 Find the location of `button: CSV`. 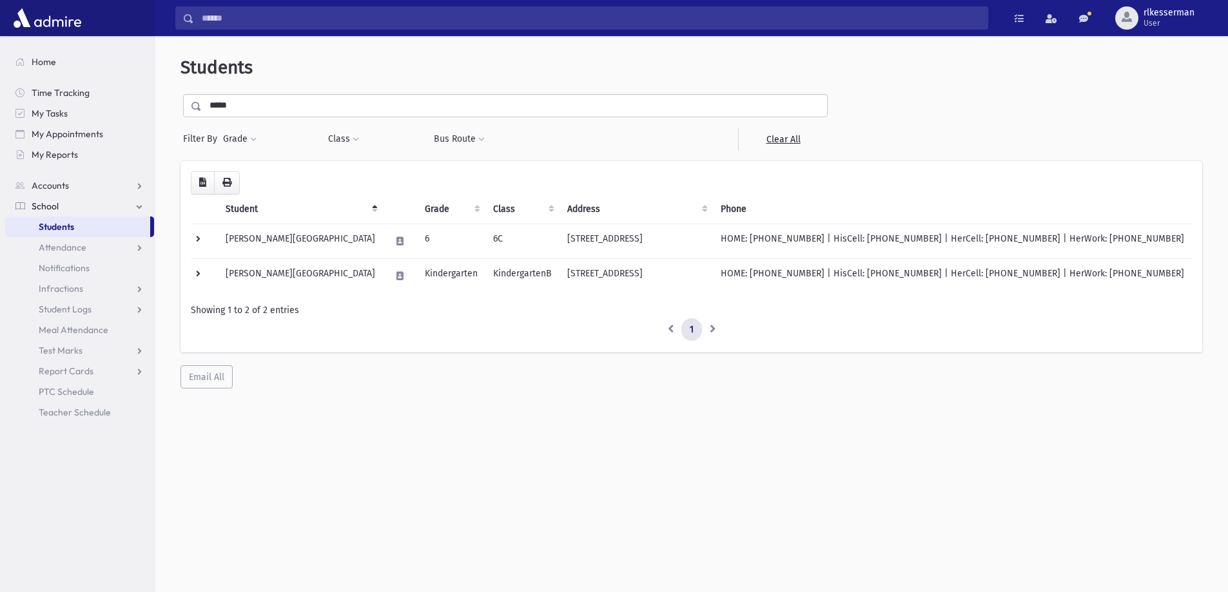

button: CSV is located at coordinates (202, 183).